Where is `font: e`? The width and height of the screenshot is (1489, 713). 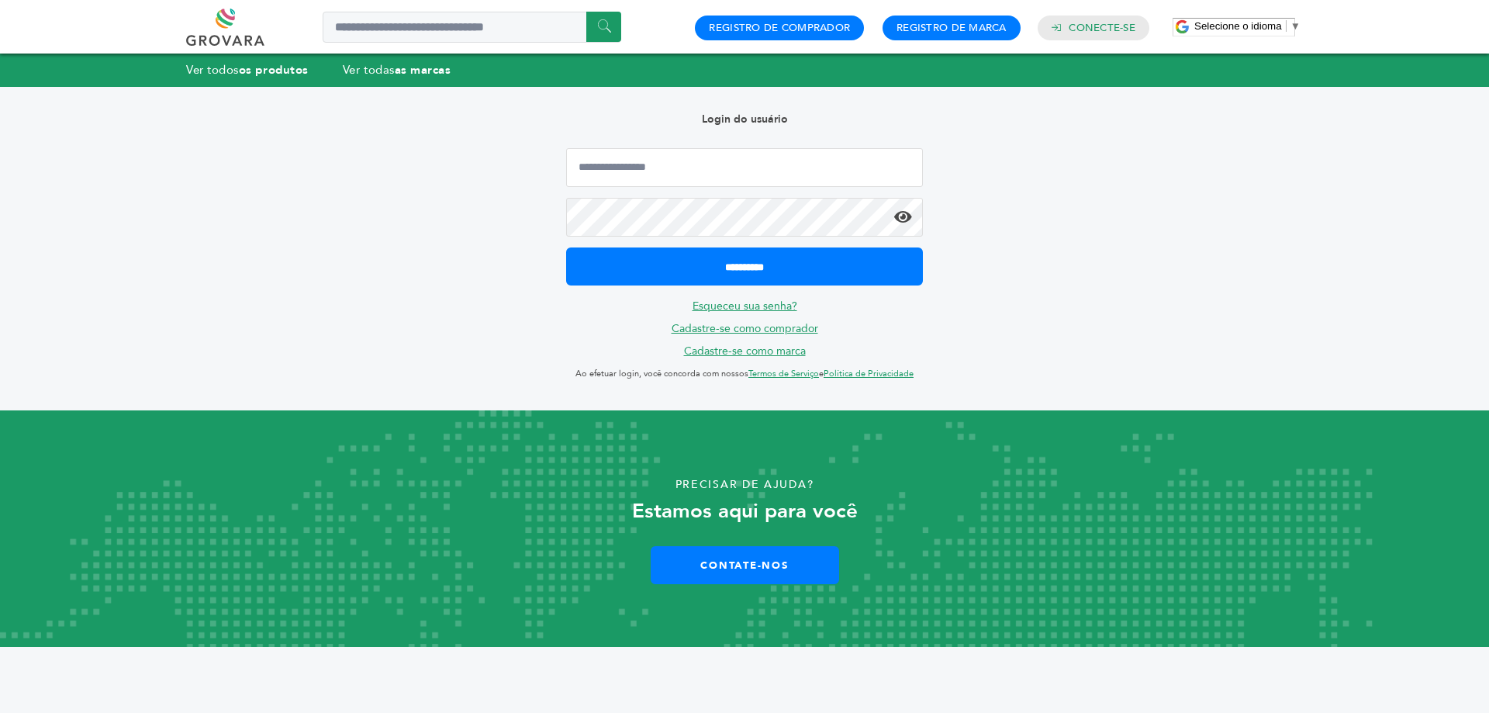
font: e is located at coordinates (821, 373).